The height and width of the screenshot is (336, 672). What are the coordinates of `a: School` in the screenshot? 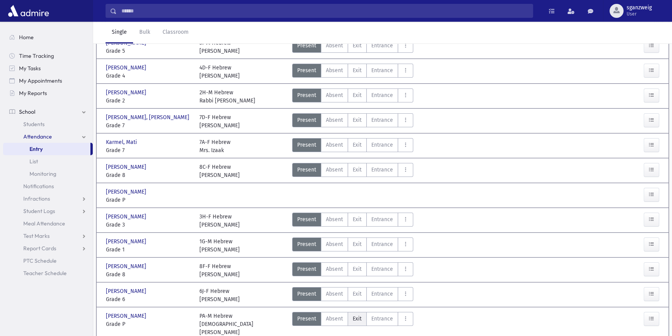 It's located at (48, 112).